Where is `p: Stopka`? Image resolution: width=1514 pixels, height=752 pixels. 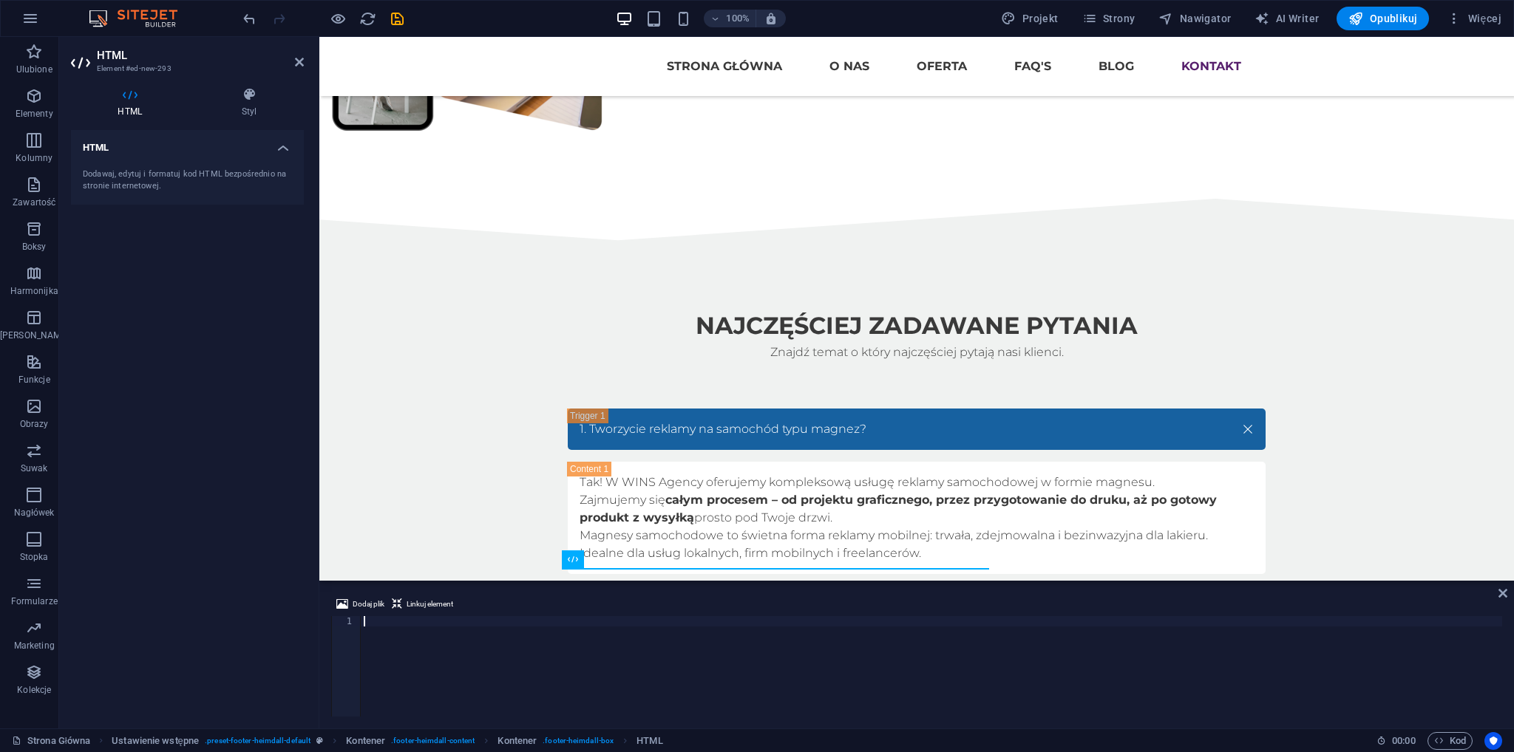 p: Stopka is located at coordinates (34, 557).